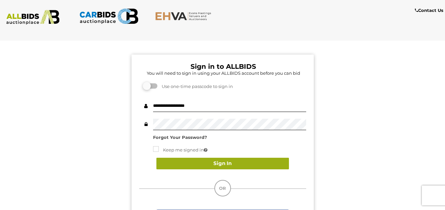  What do you see at coordinates (109, 16) in the screenshot?
I see `img: CARBIDS.com.au` at bounding box center [109, 16].